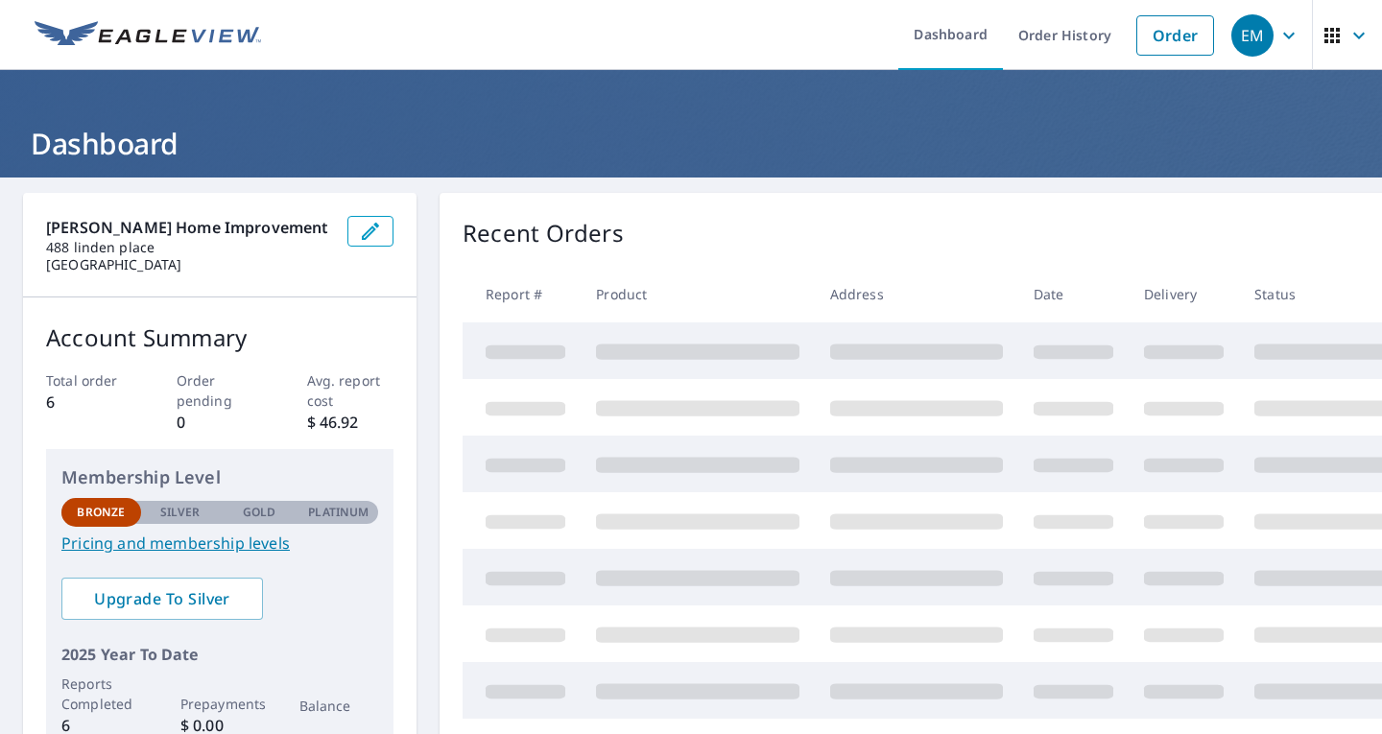 The image size is (1382, 734). Describe the element at coordinates (350, 422) in the screenshot. I see `p: $ 46.92` at that location.